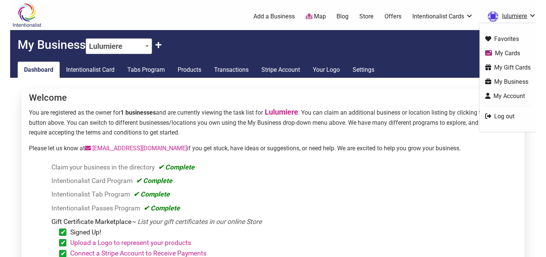 The image size is (546, 257). What do you see at coordinates (510, 17) in the screenshot?
I see `a: lulumiere` at bounding box center [510, 17].